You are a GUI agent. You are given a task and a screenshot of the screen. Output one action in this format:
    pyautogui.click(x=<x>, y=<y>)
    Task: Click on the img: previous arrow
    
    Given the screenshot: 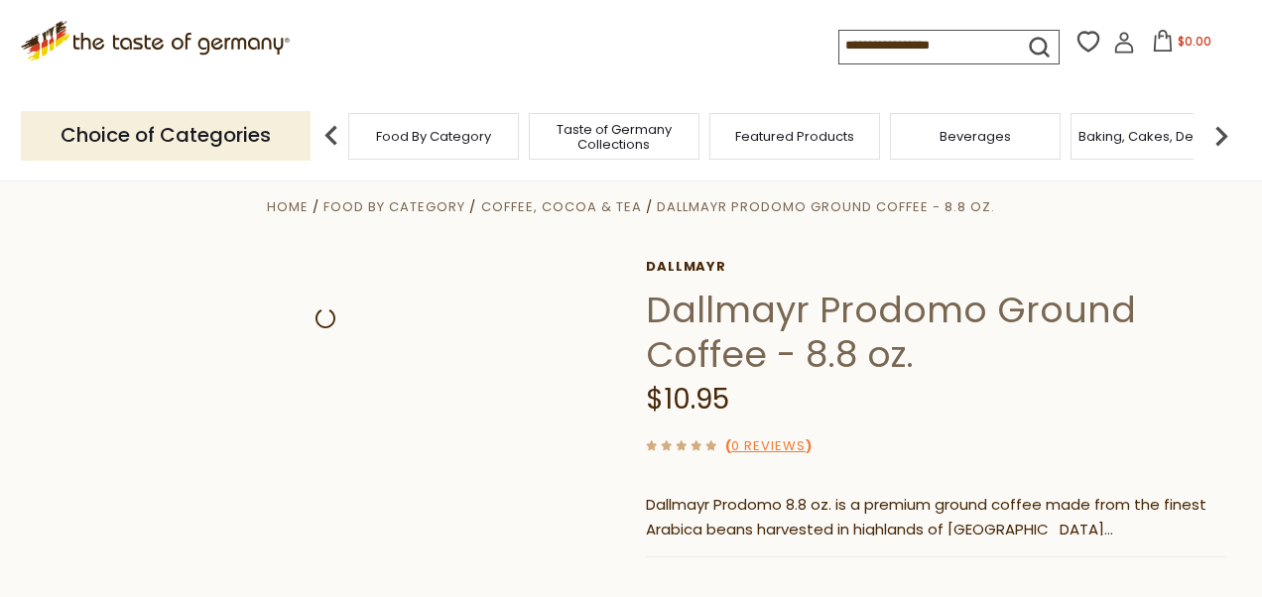 What is the action you would take?
    pyautogui.click(x=331, y=136)
    